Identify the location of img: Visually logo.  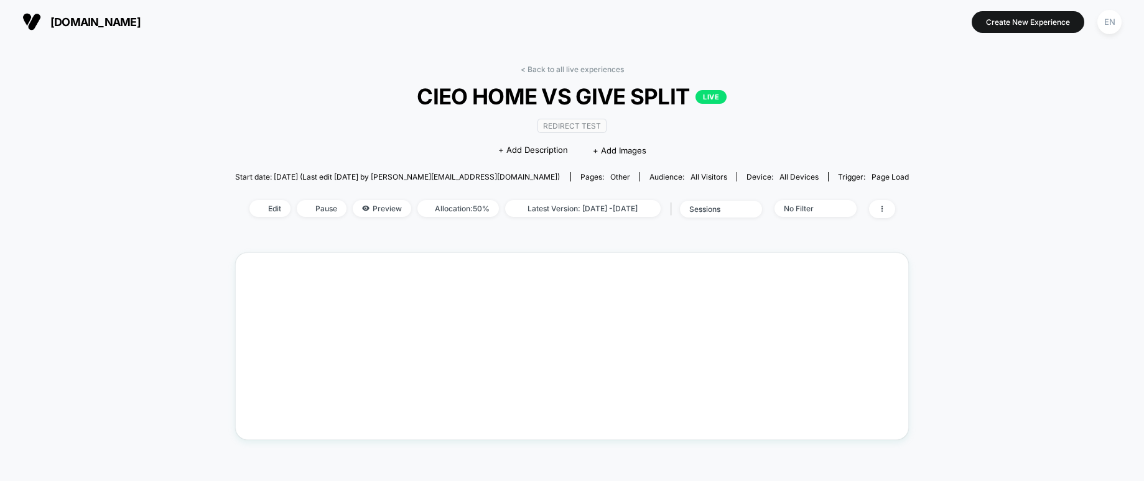
(32, 22).